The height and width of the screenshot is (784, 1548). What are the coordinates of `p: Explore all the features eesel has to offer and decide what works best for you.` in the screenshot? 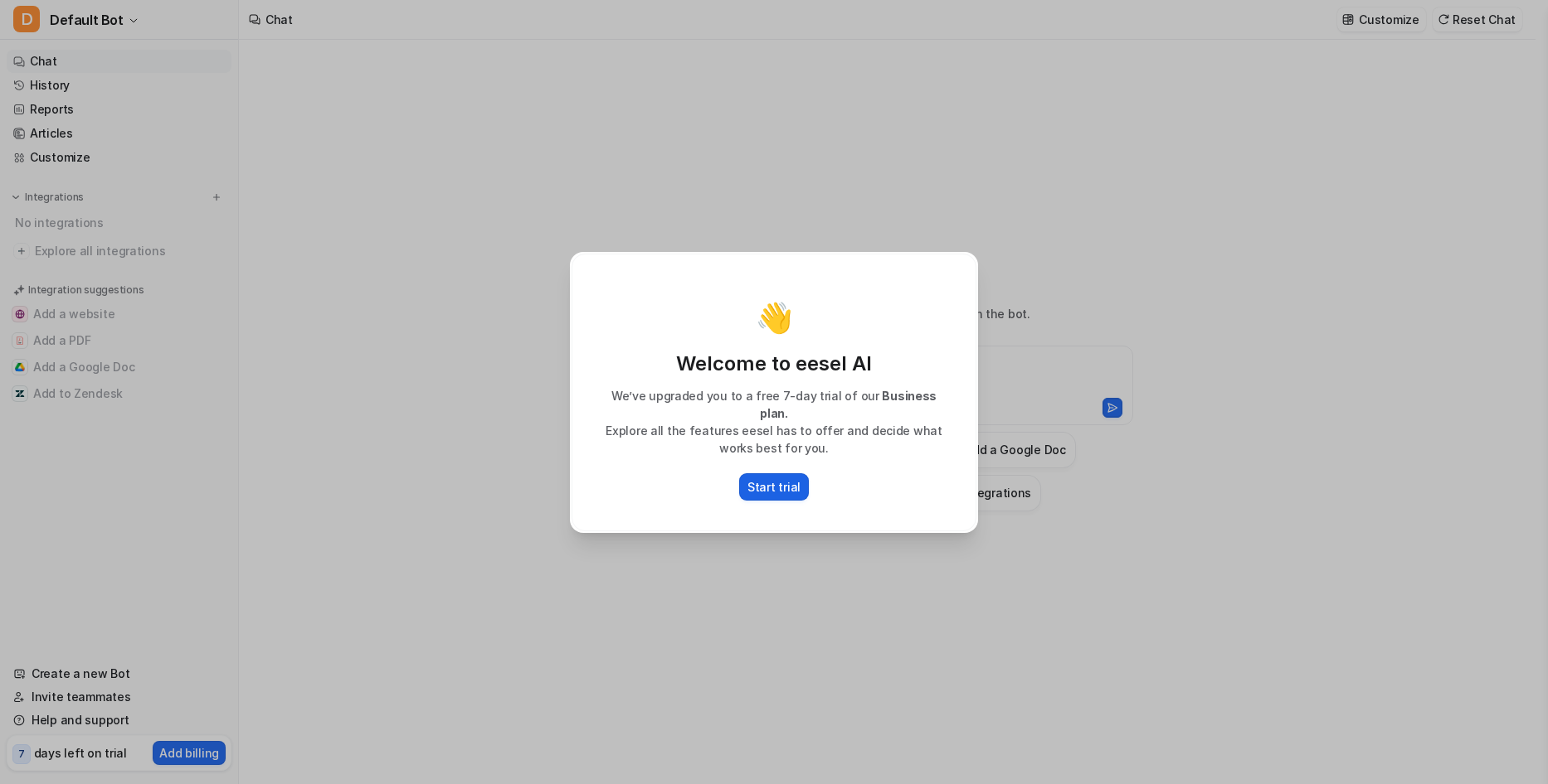 It's located at (774, 440).